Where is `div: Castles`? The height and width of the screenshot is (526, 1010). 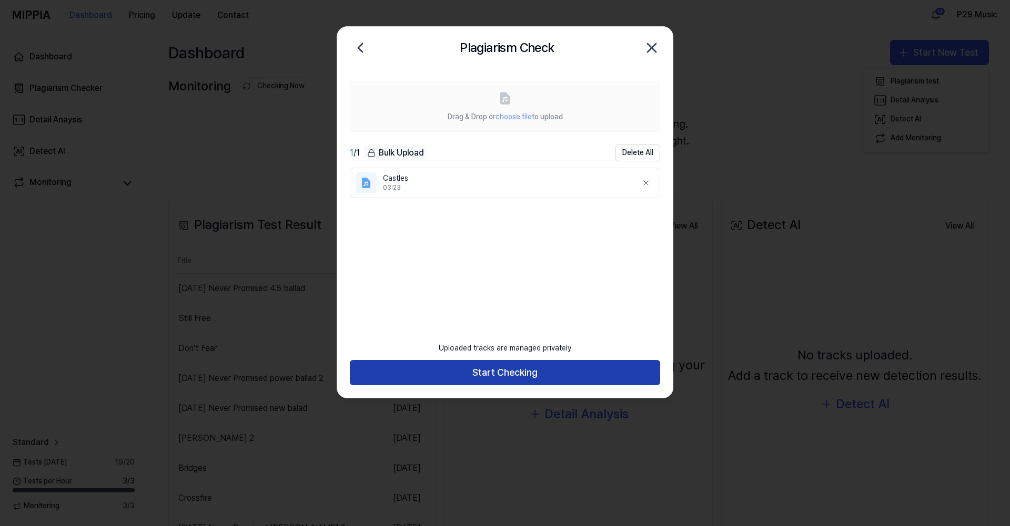 div: Castles is located at coordinates (506, 179).